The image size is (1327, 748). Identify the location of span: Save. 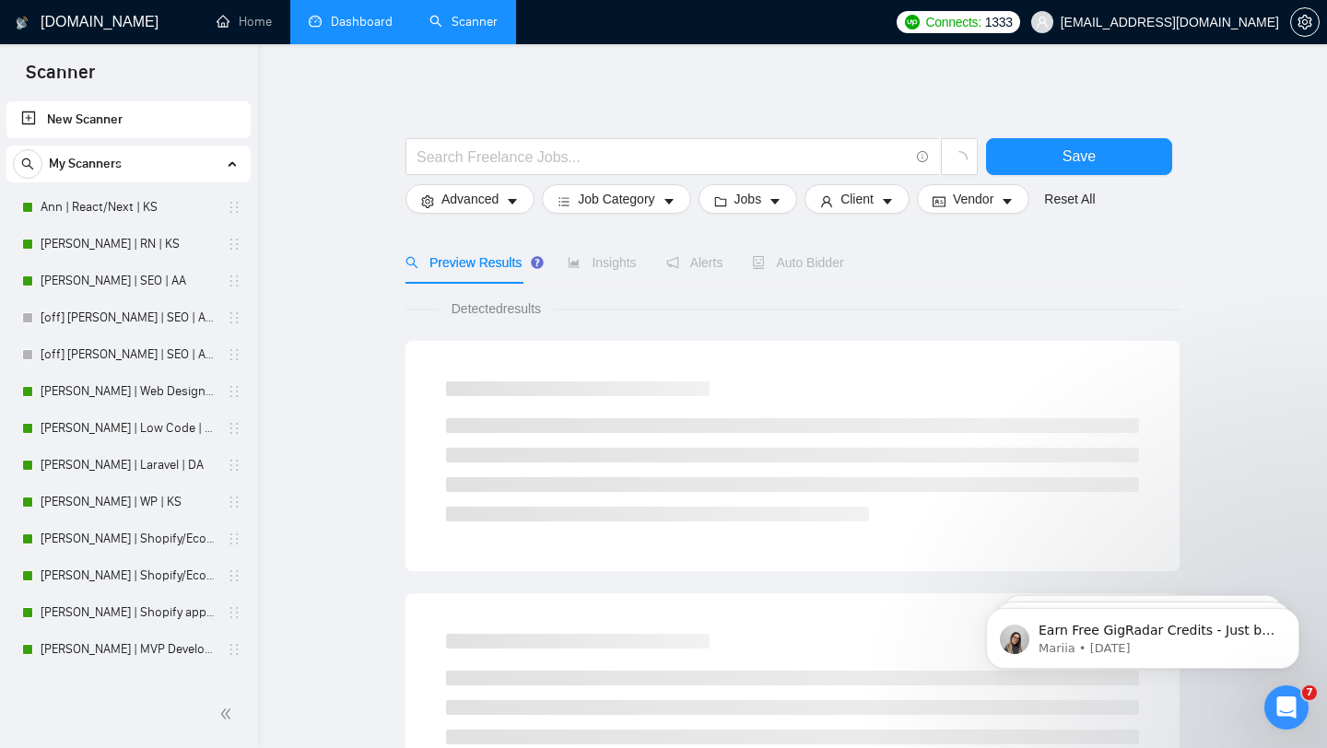
(1079, 156).